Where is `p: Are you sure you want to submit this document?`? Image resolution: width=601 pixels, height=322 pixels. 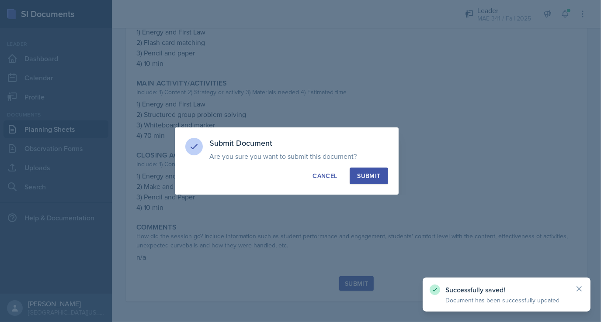
p: Are you sure you want to submit this document? is located at coordinates (299, 156).